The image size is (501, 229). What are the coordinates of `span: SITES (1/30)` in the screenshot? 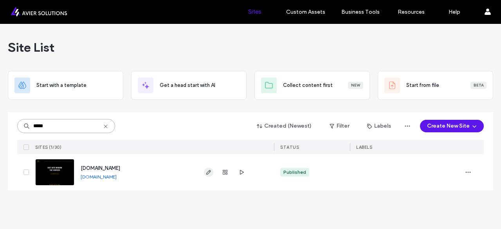 It's located at (48, 147).